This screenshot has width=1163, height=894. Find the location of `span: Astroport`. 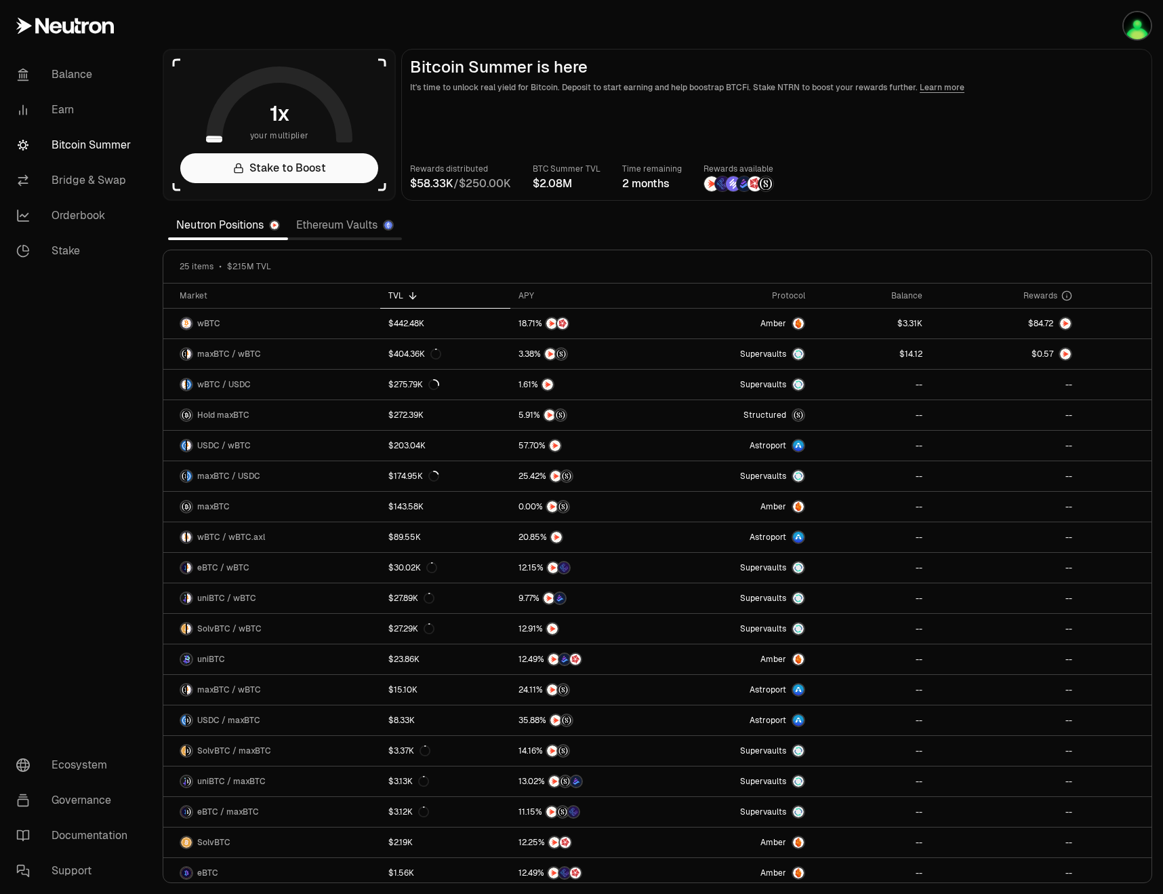

span: Astroport is located at coordinates (768, 445).